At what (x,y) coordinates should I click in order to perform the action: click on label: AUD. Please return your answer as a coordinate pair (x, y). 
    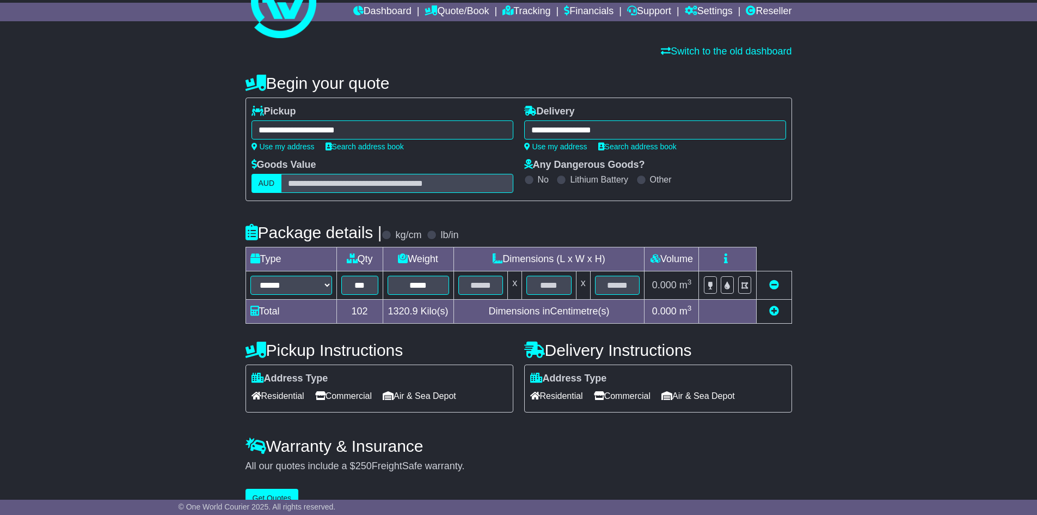
    Looking at the image, I should click on (267, 183).